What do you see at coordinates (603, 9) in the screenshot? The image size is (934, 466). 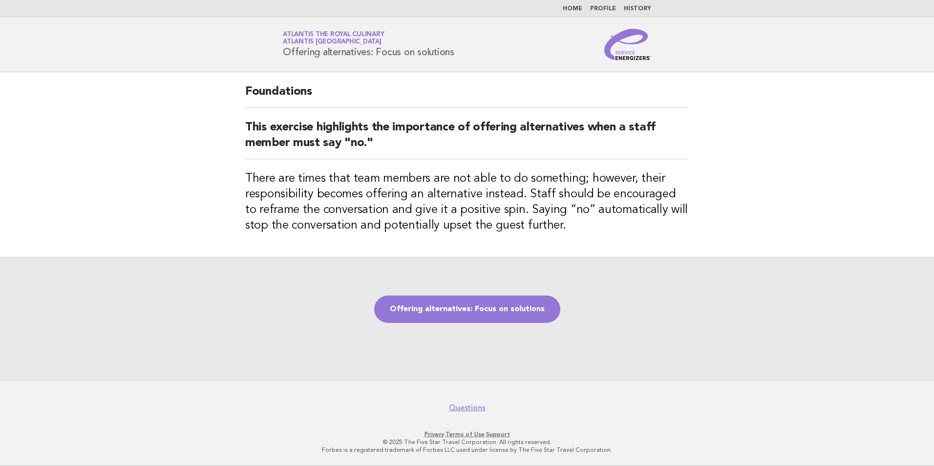 I see `a: Profile` at bounding box center [603, 9].